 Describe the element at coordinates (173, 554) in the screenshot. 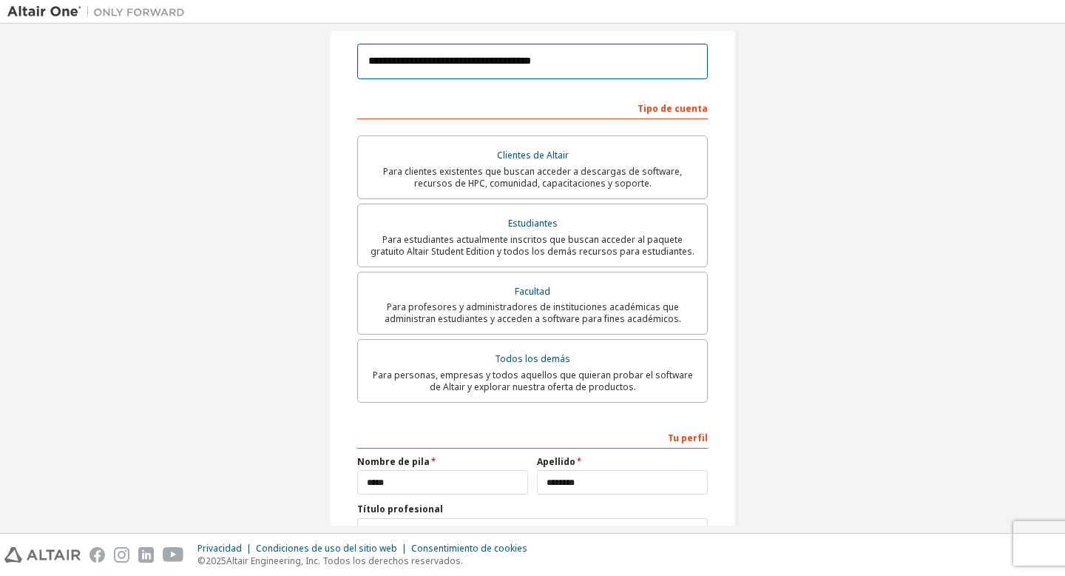

I see `img: youtube.svg` at that location.